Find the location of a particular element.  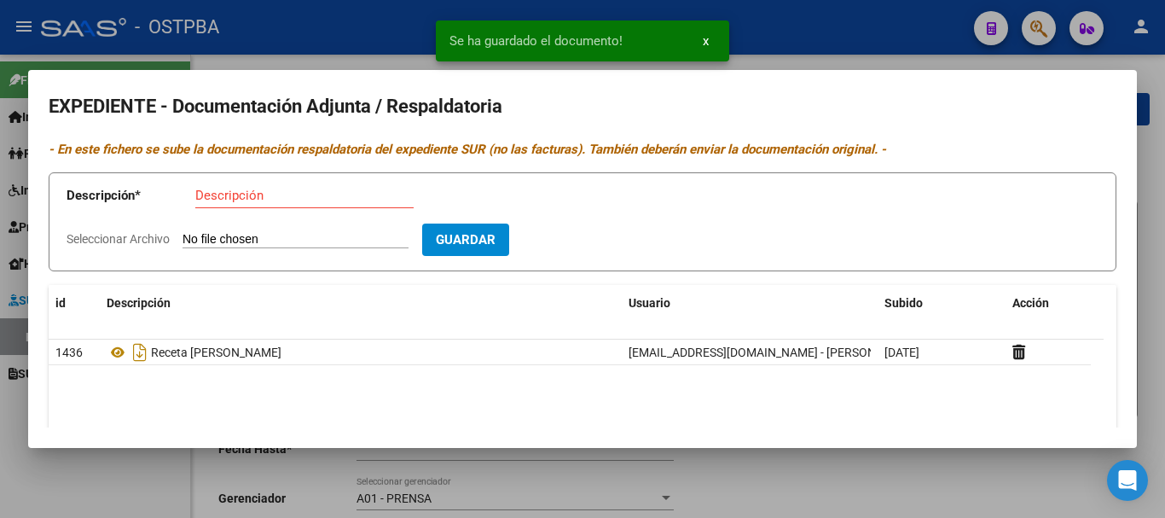

p: Descripción is located at coordinates (130, 195).